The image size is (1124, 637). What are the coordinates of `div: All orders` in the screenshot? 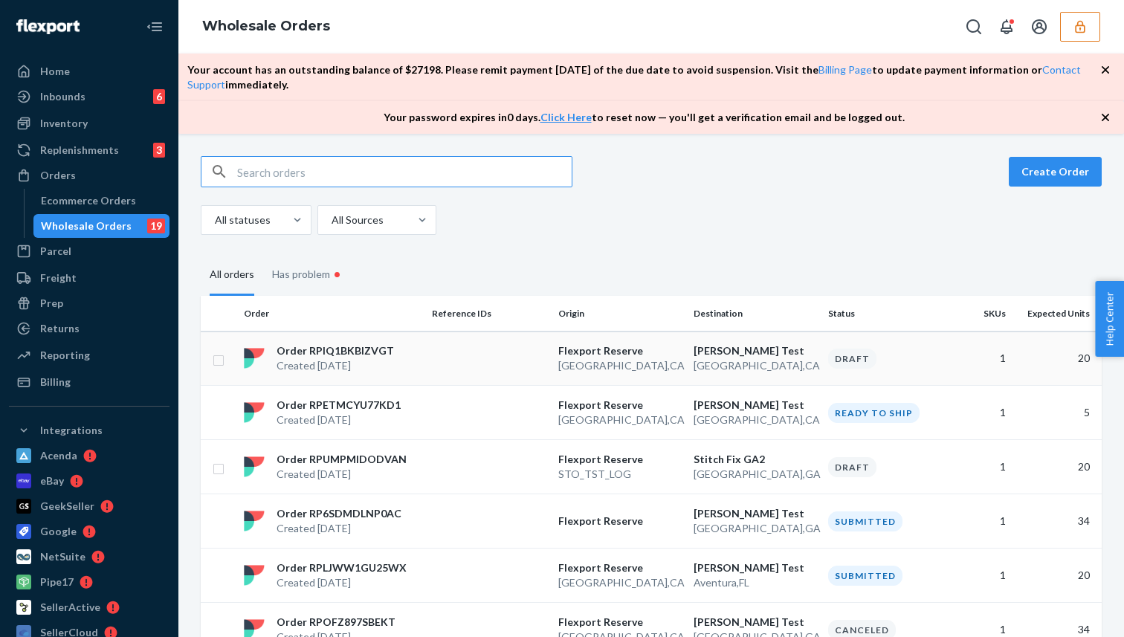 It's located at (232, 275).